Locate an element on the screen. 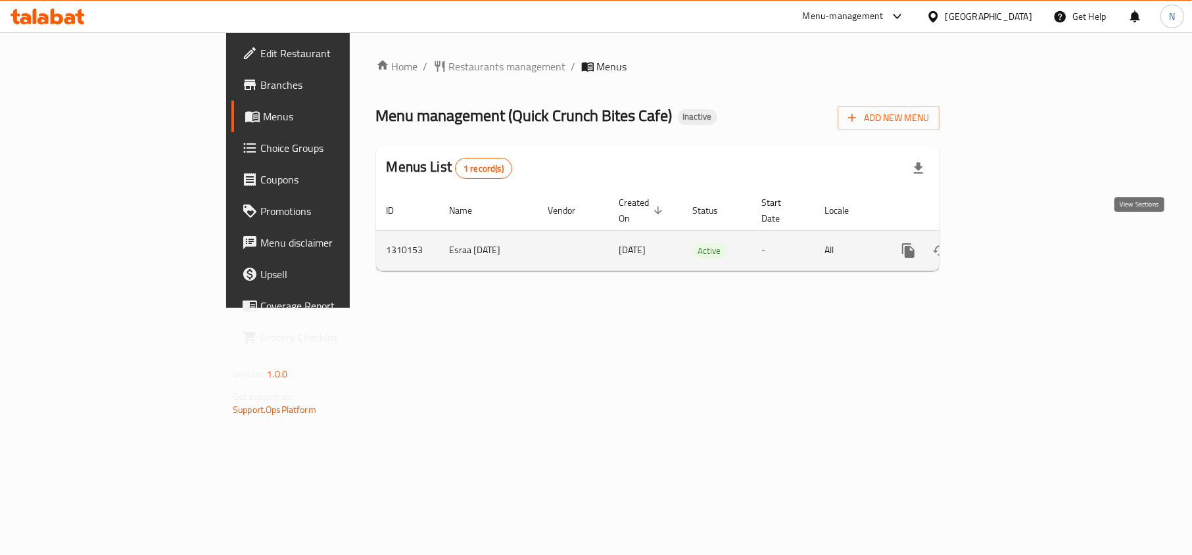  a: Menu disclaimer is located at coordinates (328, 243).